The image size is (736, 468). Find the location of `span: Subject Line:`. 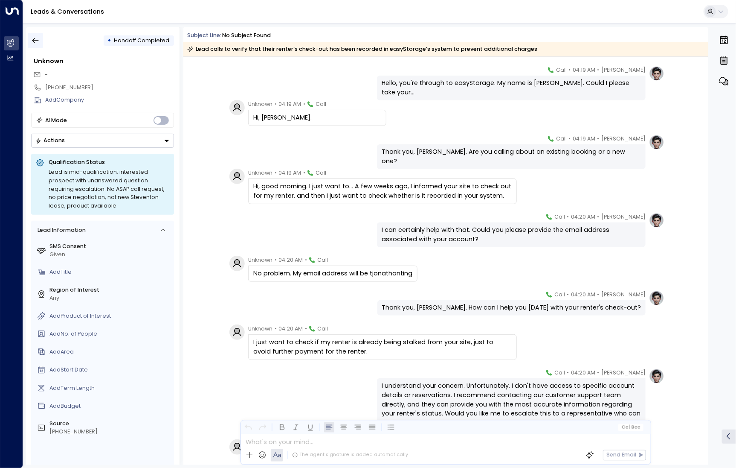

span: Subject Line: is located at coordinates (204, 35).